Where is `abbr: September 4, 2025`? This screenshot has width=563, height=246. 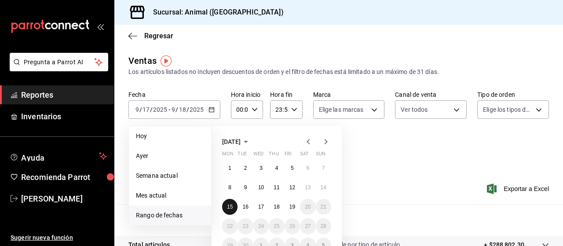
abbr: September 4, 2025 is located at coordinates (277, 168).